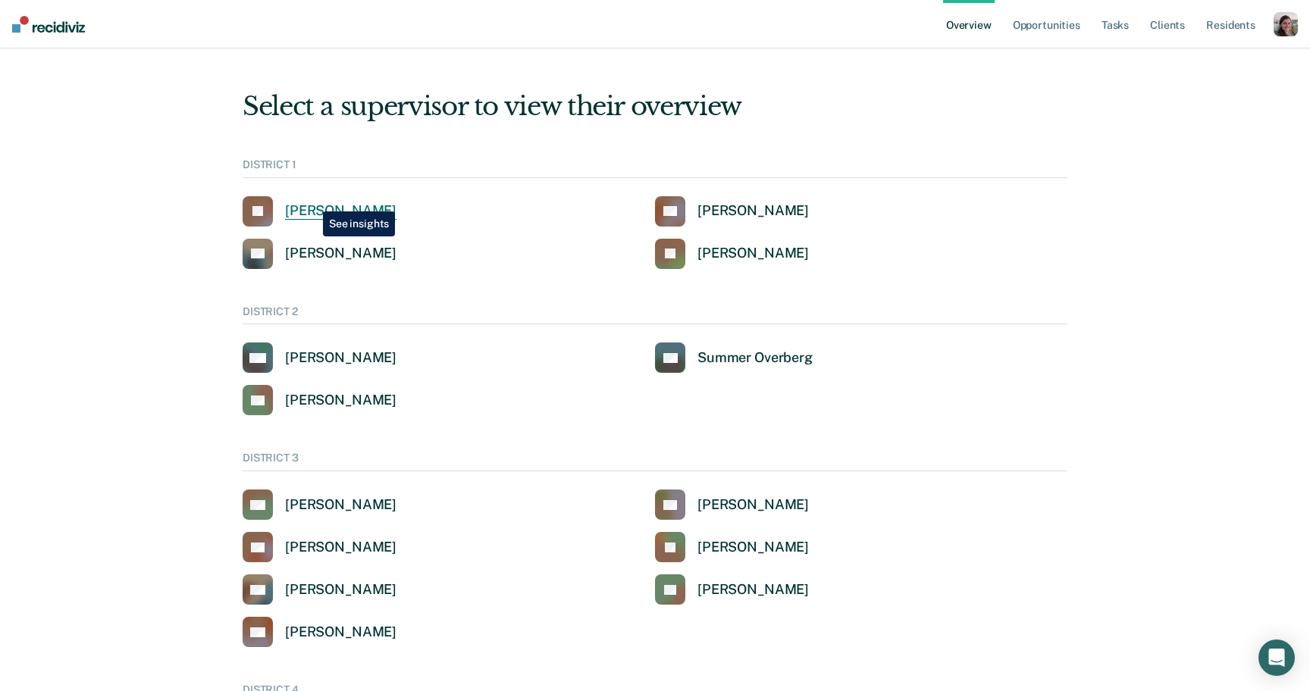 This screenshot has width=1310, height=691. I want to click on a: Summer Overberg, so click(734, 358).